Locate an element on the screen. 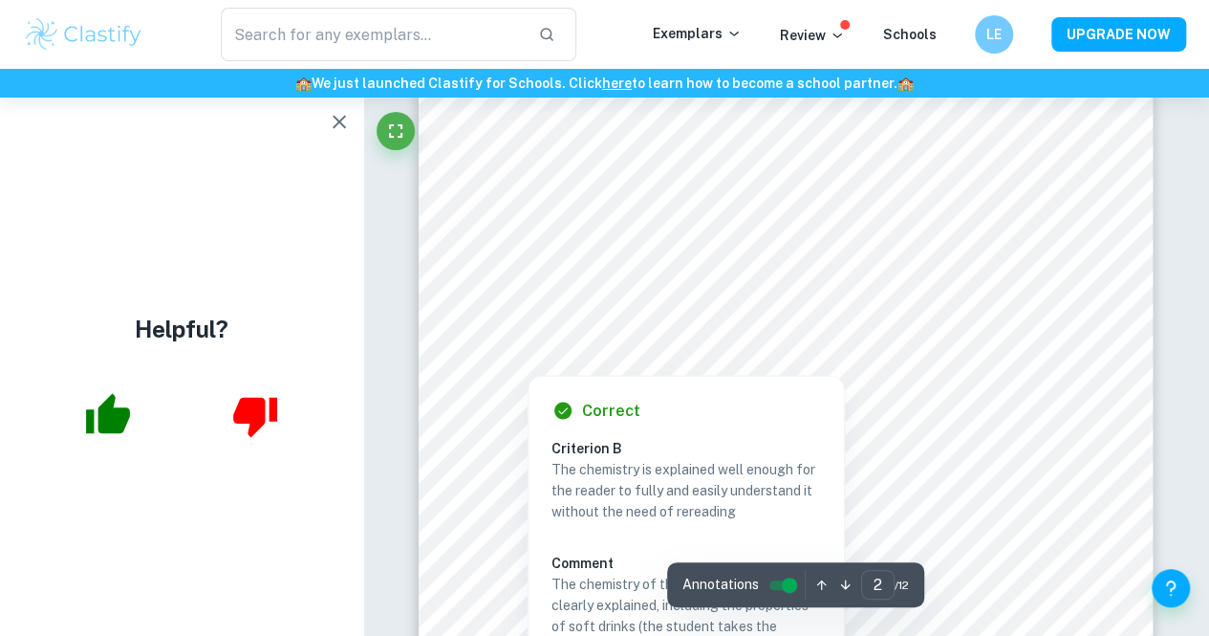  button: UPGRADE NOW is located at coordinates (1118, 34).